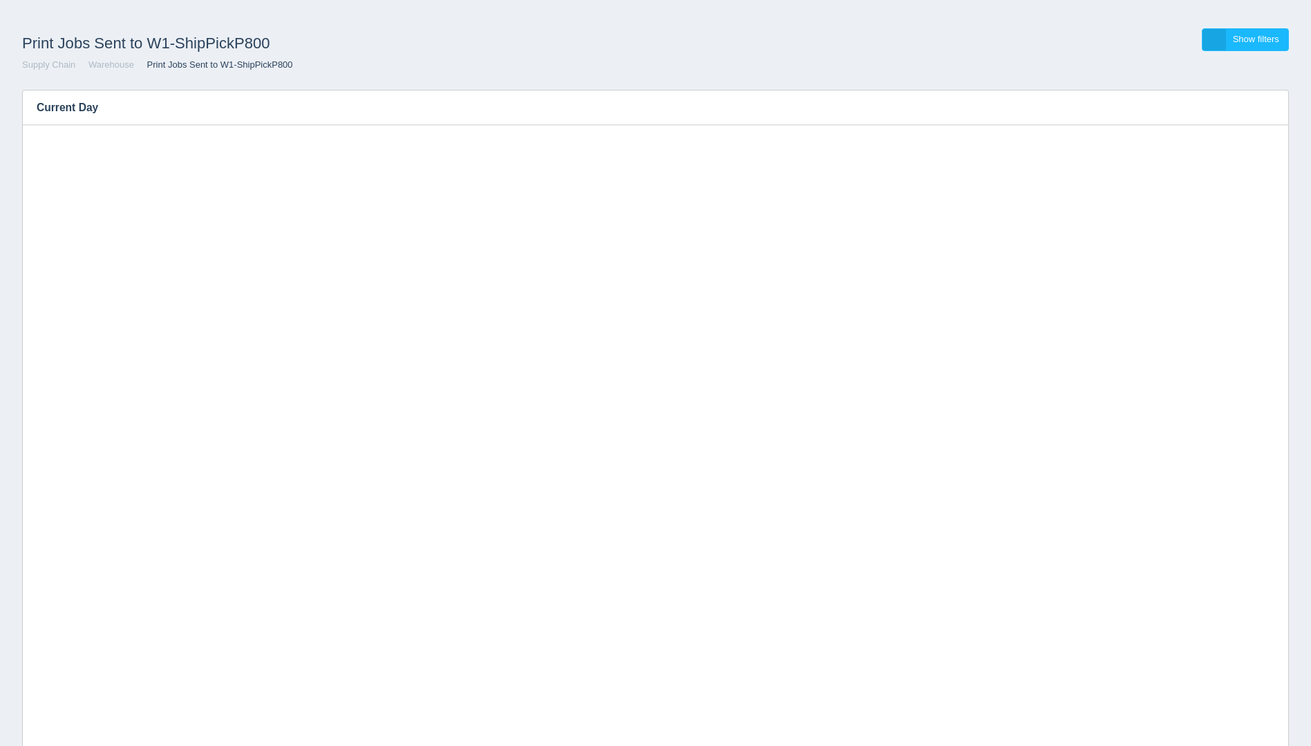  I want to click on h3: Current Day, so click(634, 108).